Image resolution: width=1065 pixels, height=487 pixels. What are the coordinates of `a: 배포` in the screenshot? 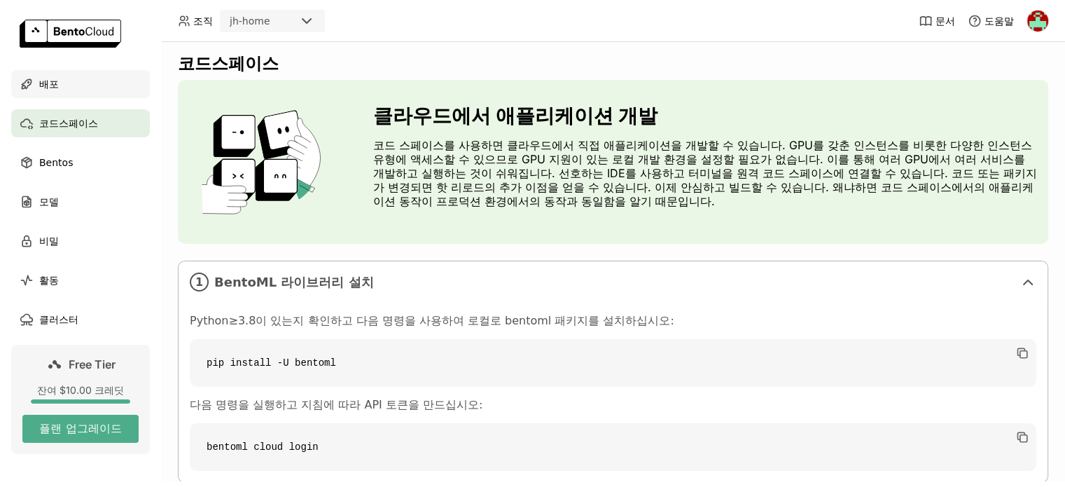 It's located at (81, 84).